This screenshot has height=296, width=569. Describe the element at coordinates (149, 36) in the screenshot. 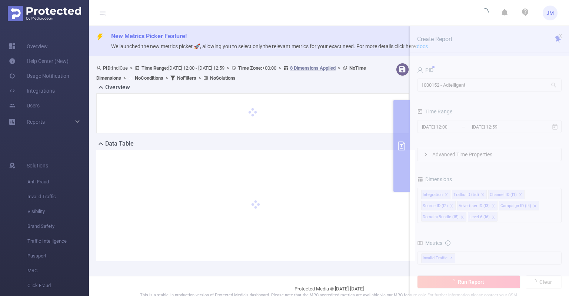

I see `span: New Metrics Picker Feature!` at that location.